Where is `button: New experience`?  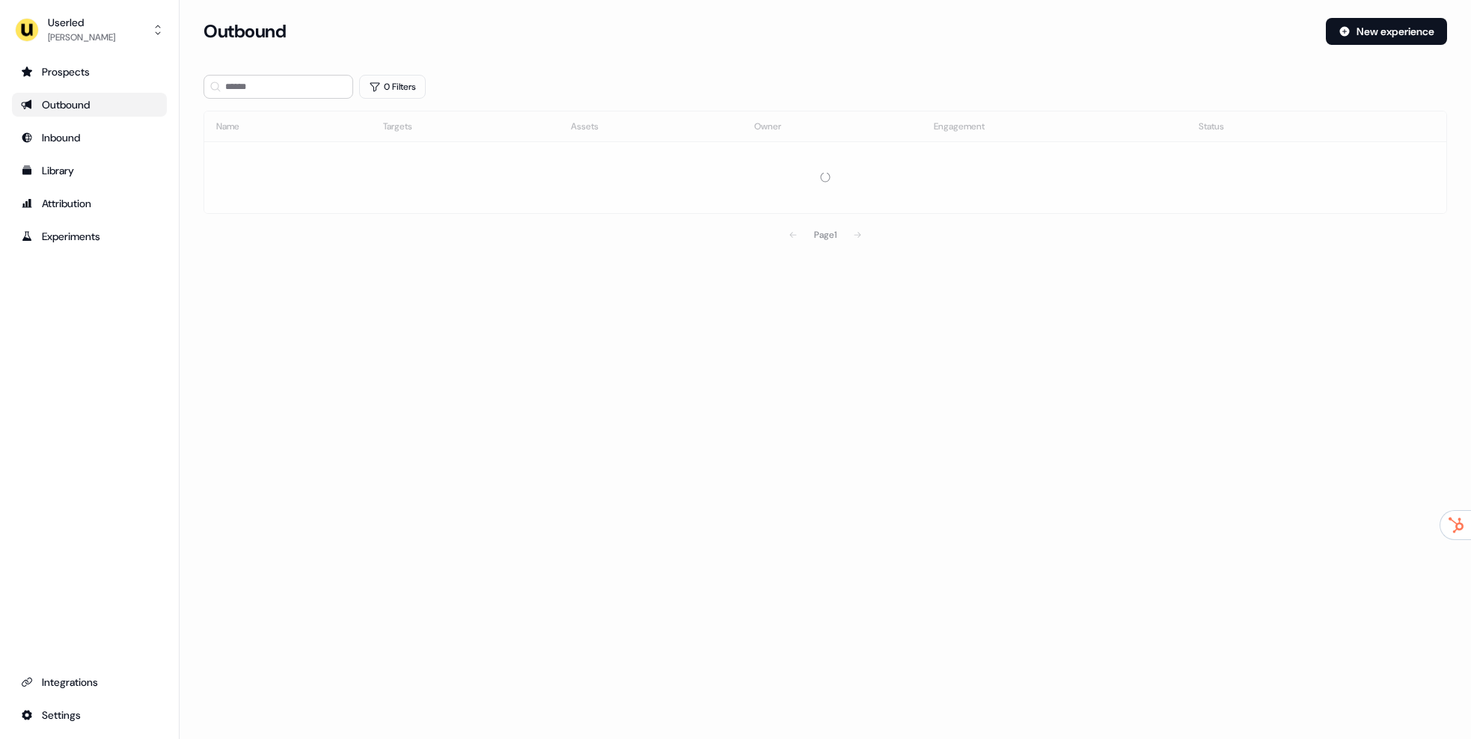 button: New experience is located at coordinates (1386, 31).